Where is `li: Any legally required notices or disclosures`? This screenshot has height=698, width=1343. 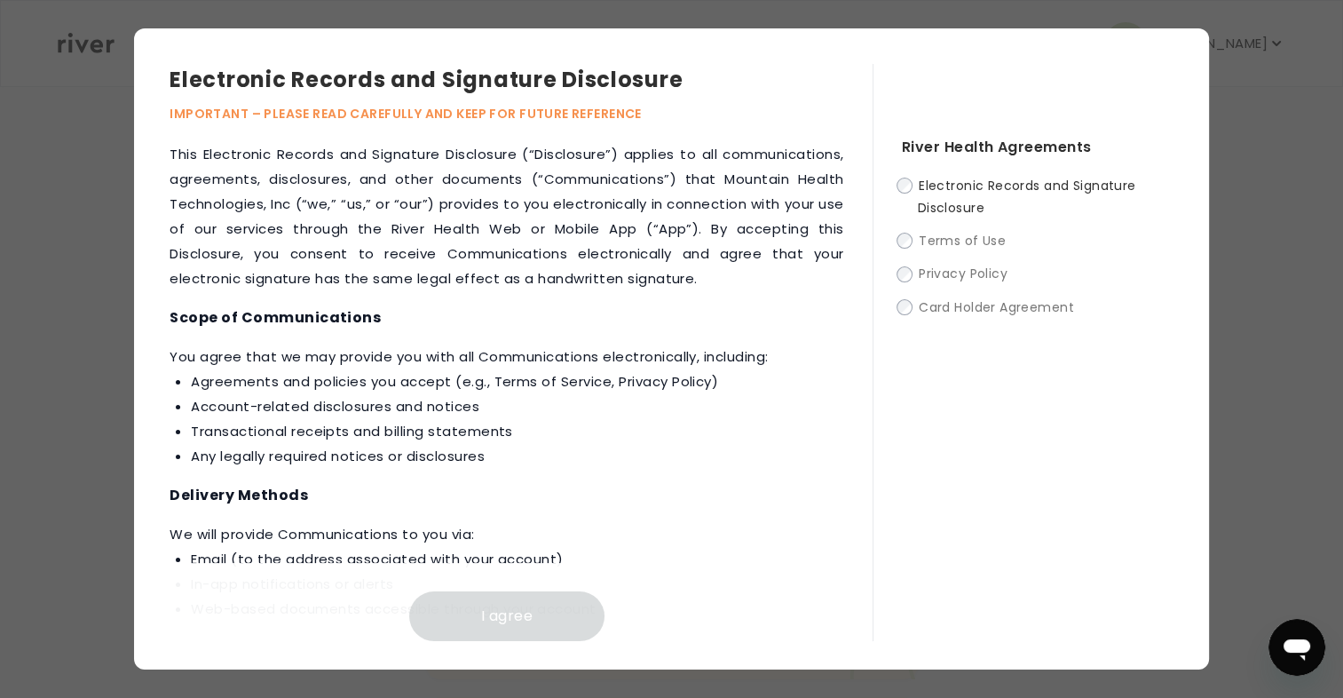 li: Any legally required notices or disclosures is located at coordinates (517, 456).